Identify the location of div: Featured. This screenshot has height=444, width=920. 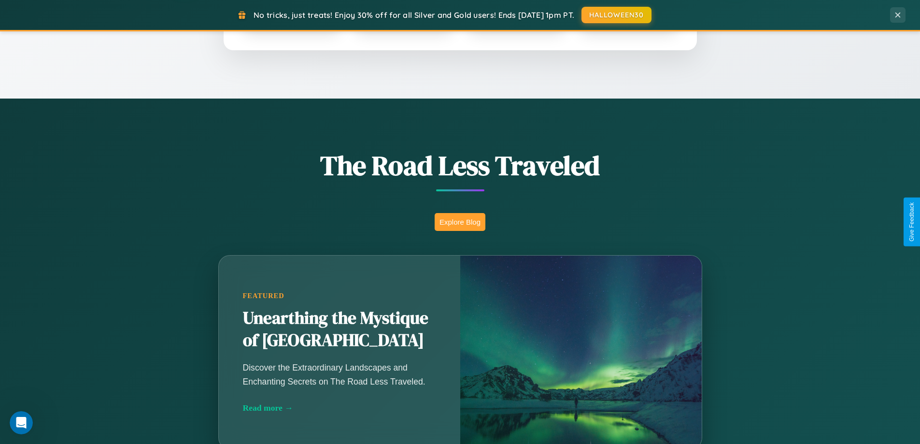
(340, 296).